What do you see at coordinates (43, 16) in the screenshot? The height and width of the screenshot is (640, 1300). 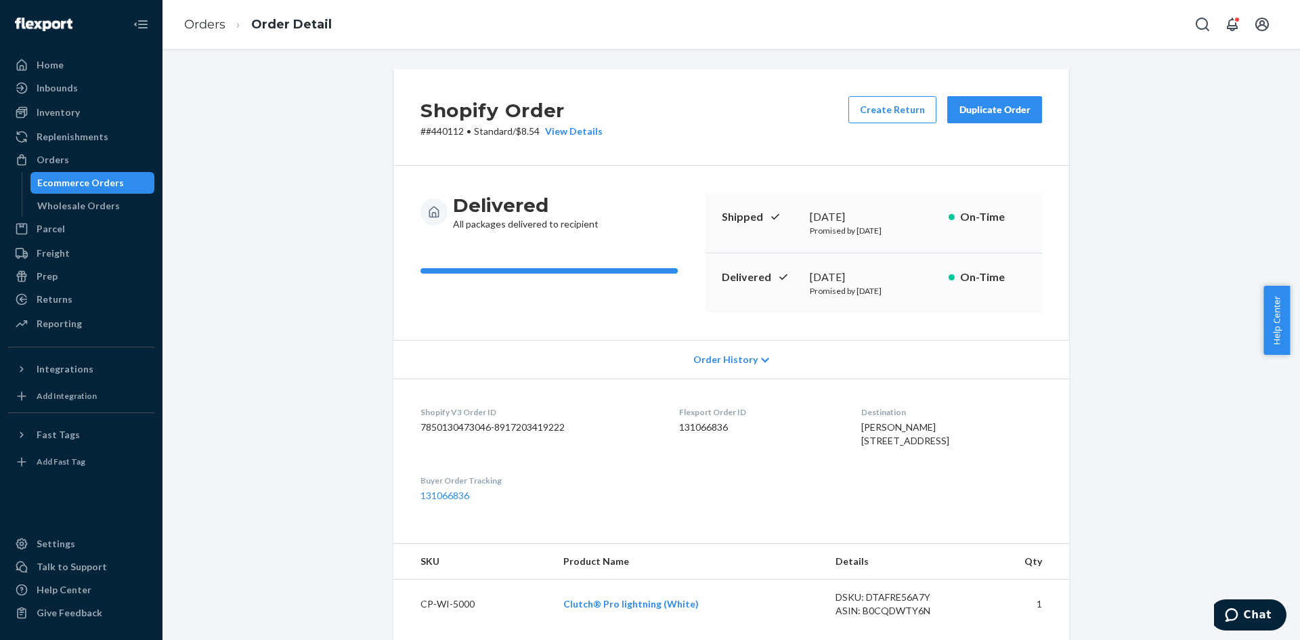 I see `span: Chat` at bounding box center [43, 16].